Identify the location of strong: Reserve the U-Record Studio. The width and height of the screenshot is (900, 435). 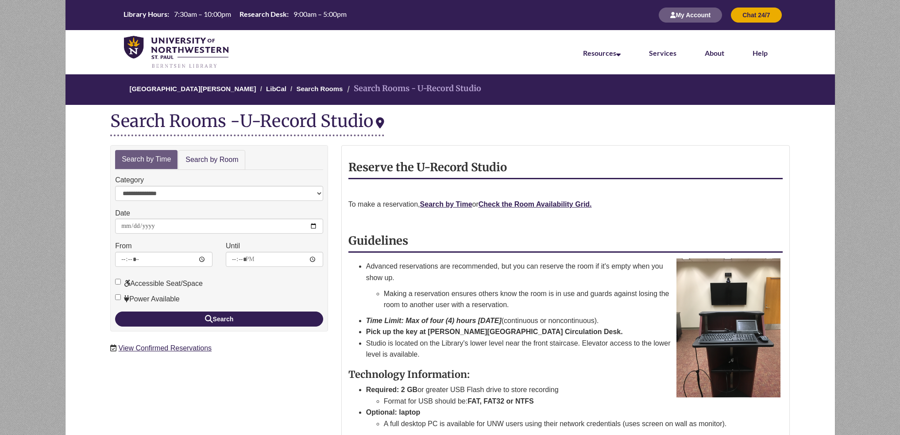
(428, 167).